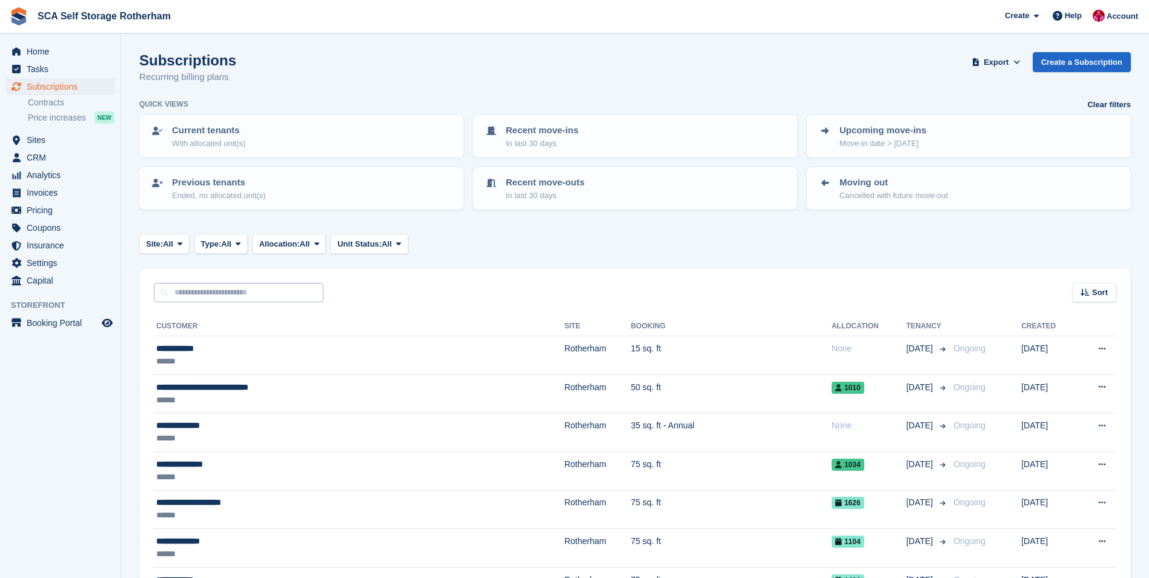 The image size is (1149, 578). I want to click on span: Insurance, so click(63, 245).